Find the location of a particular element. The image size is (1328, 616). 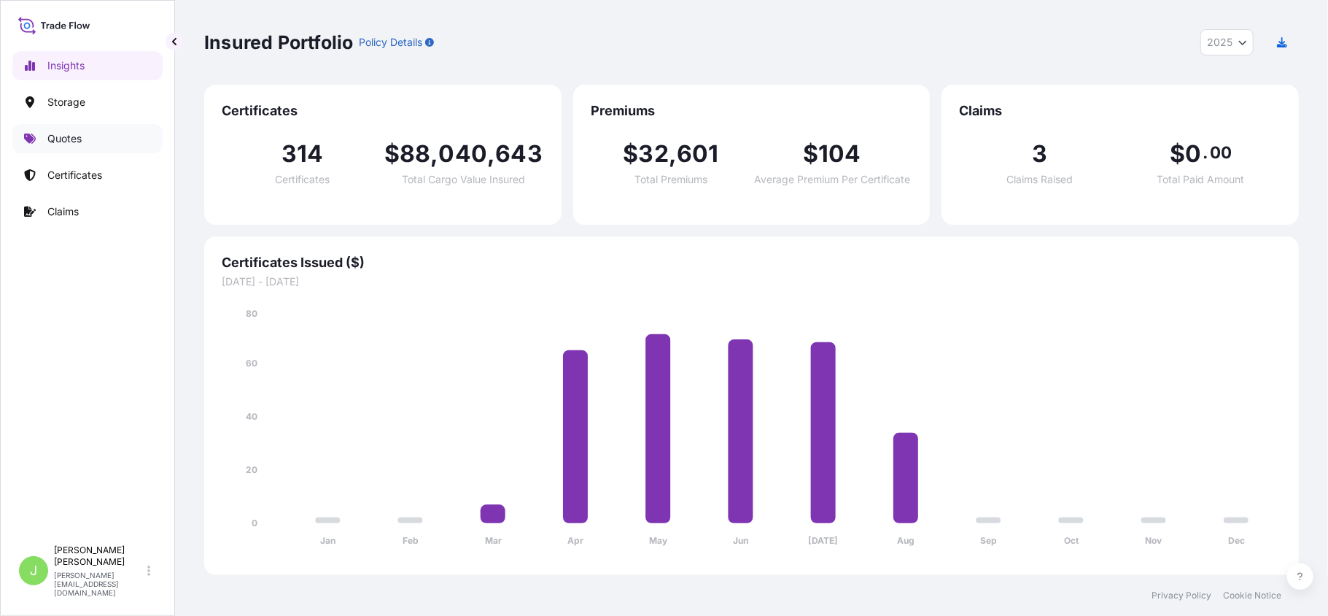

a: Privacy Policy is located at coordinates (1182, 595).